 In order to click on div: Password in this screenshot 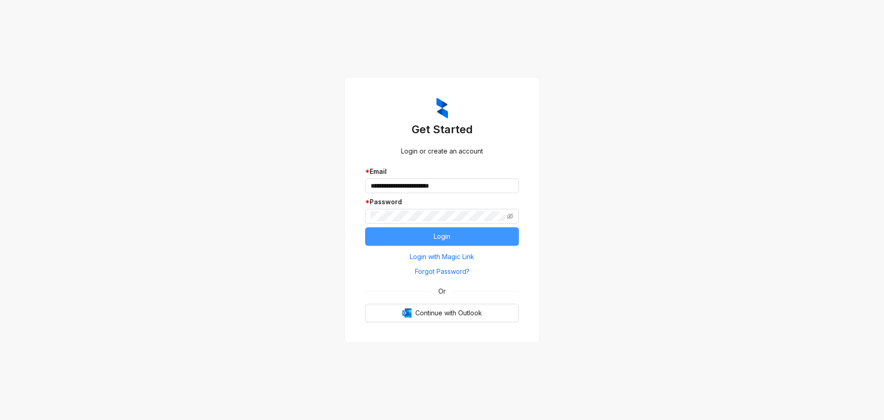, I will do `click(442, 202)`.